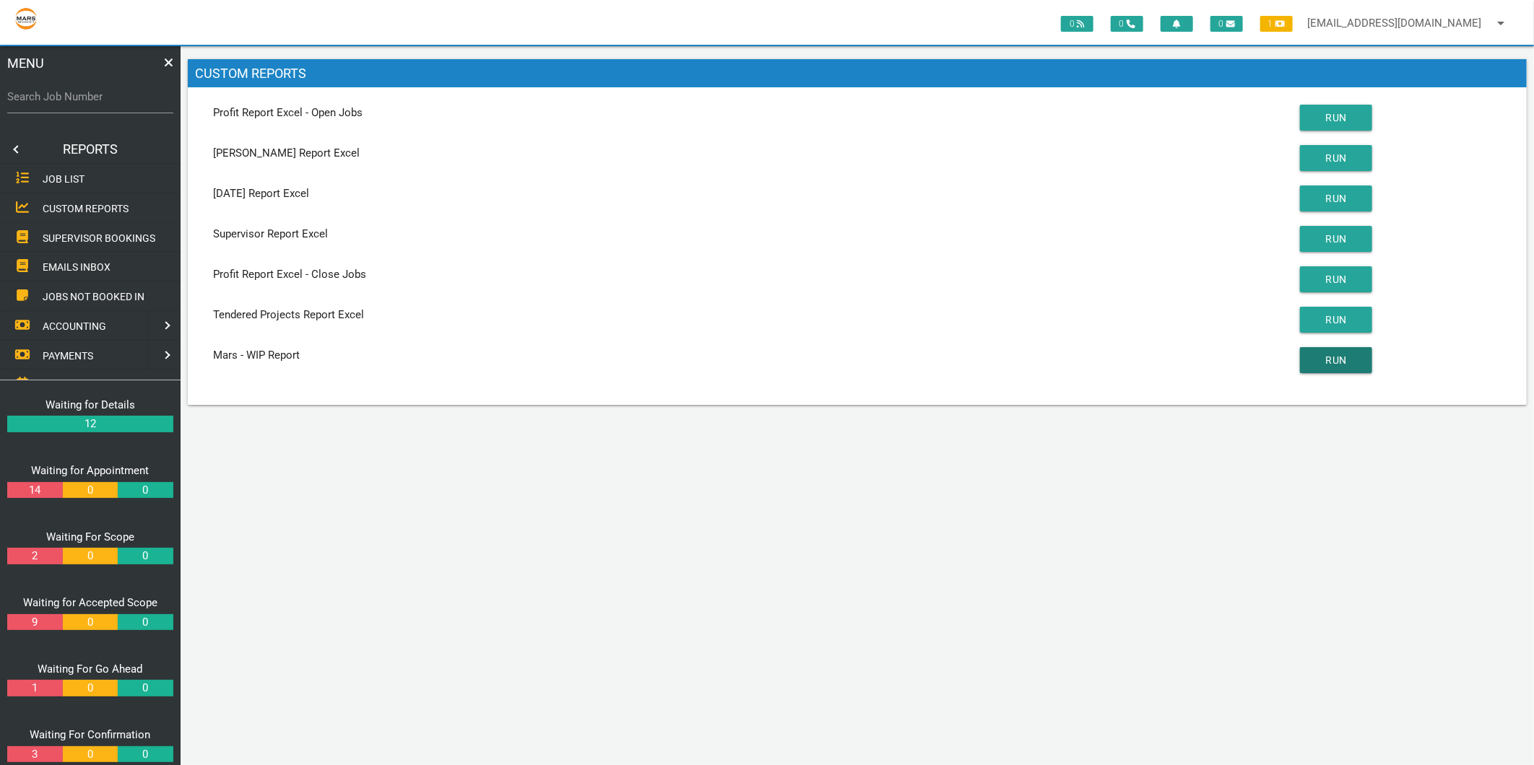 This screenshot has height=765, width=1534. Describe the element at coordinates (35, 688) in the screenshot. I see `a: 1` at that location.